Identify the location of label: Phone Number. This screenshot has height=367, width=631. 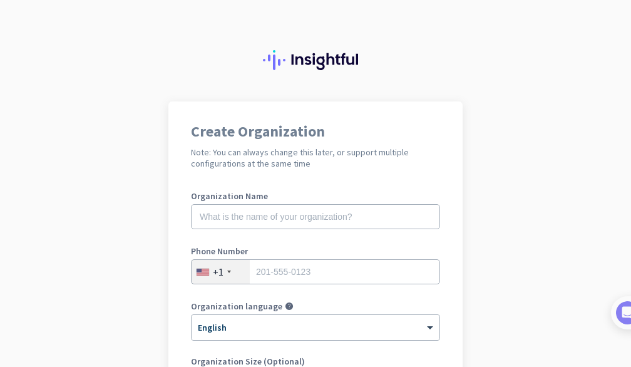
(316, 251).